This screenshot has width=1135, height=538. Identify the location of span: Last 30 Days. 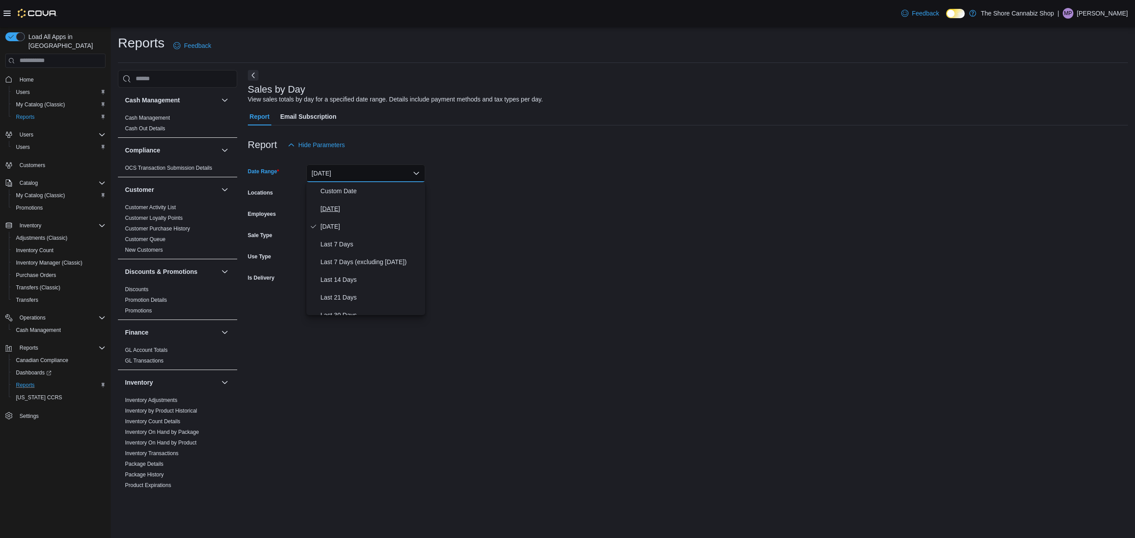
(371, 315).